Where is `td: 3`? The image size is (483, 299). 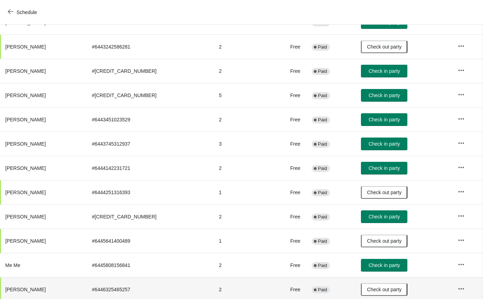
td: 3 is located at coordinates (241, 144).